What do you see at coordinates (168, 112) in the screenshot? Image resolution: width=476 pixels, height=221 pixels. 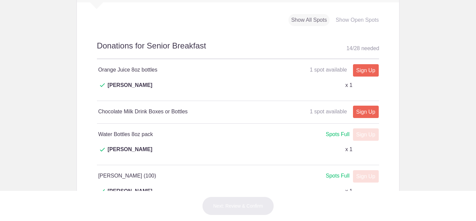 I see `h4: Chocolate Milk Drink Boxes or Bottles` at bounding box center [168, 112].